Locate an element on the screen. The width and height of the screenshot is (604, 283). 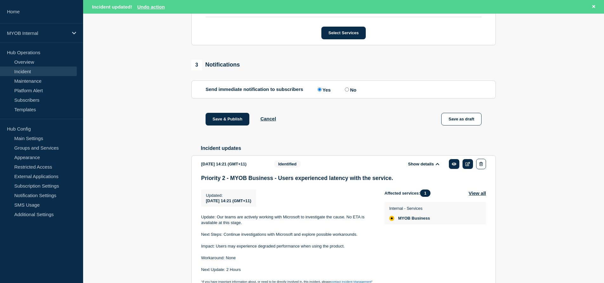
p: Next Update: 2 Hours is located at coordinates (288, 270).